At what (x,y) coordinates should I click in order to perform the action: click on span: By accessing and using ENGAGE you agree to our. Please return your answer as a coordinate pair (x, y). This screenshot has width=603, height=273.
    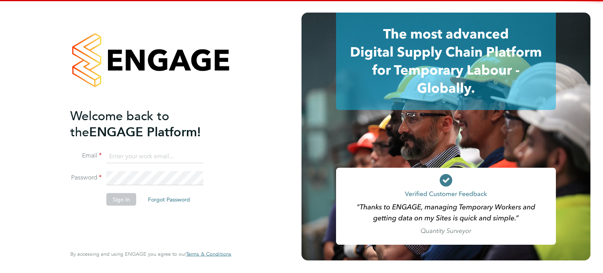
    Looking at the image, I should click on (151, 254).